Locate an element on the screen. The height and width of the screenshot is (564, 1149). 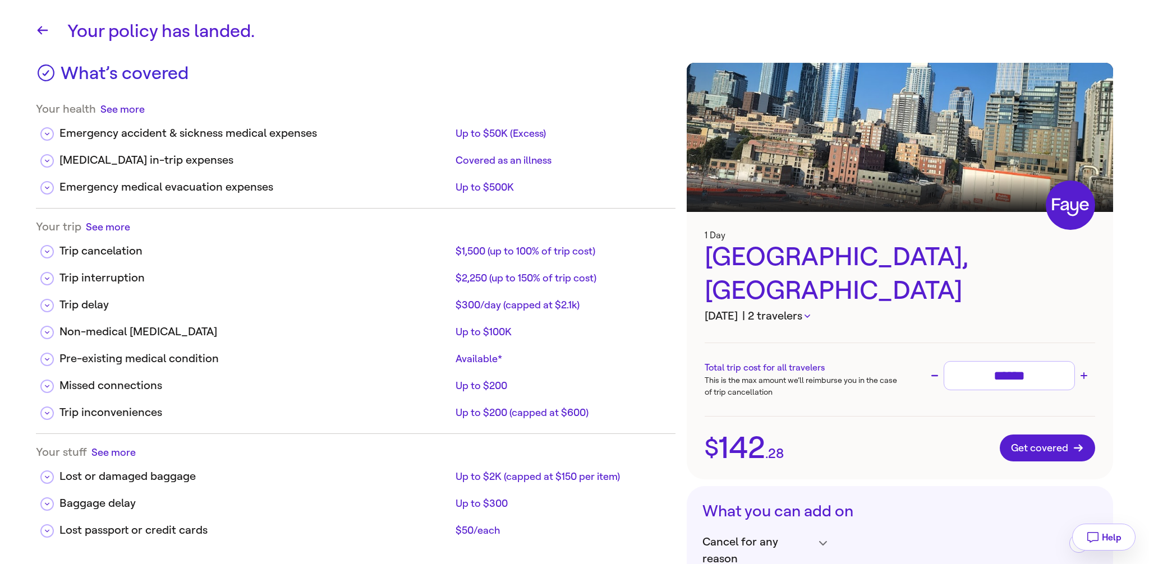
p: This is the max amount we’ll reimburse you in the case of trip cancellation is located at coordinates (802, 386).